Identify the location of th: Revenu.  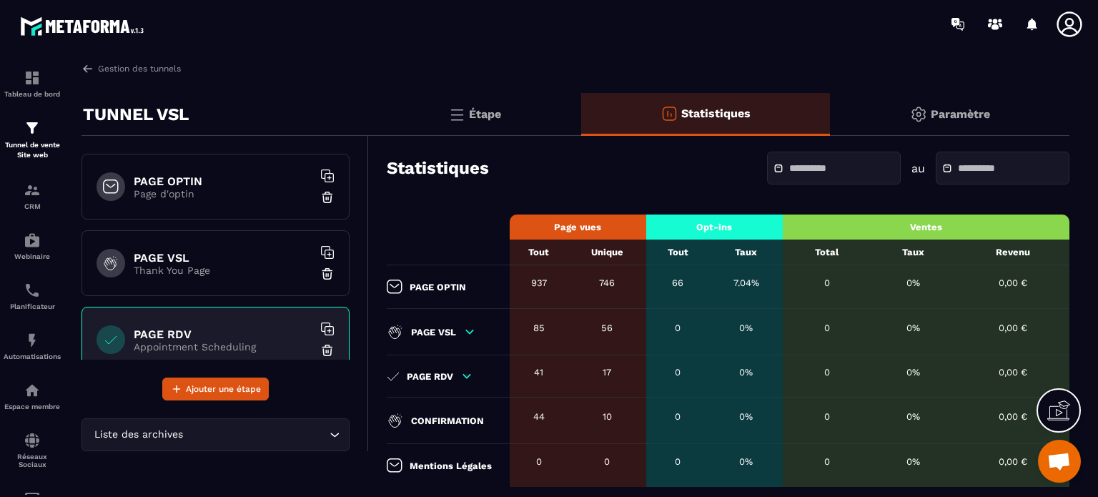
(1012, 252).